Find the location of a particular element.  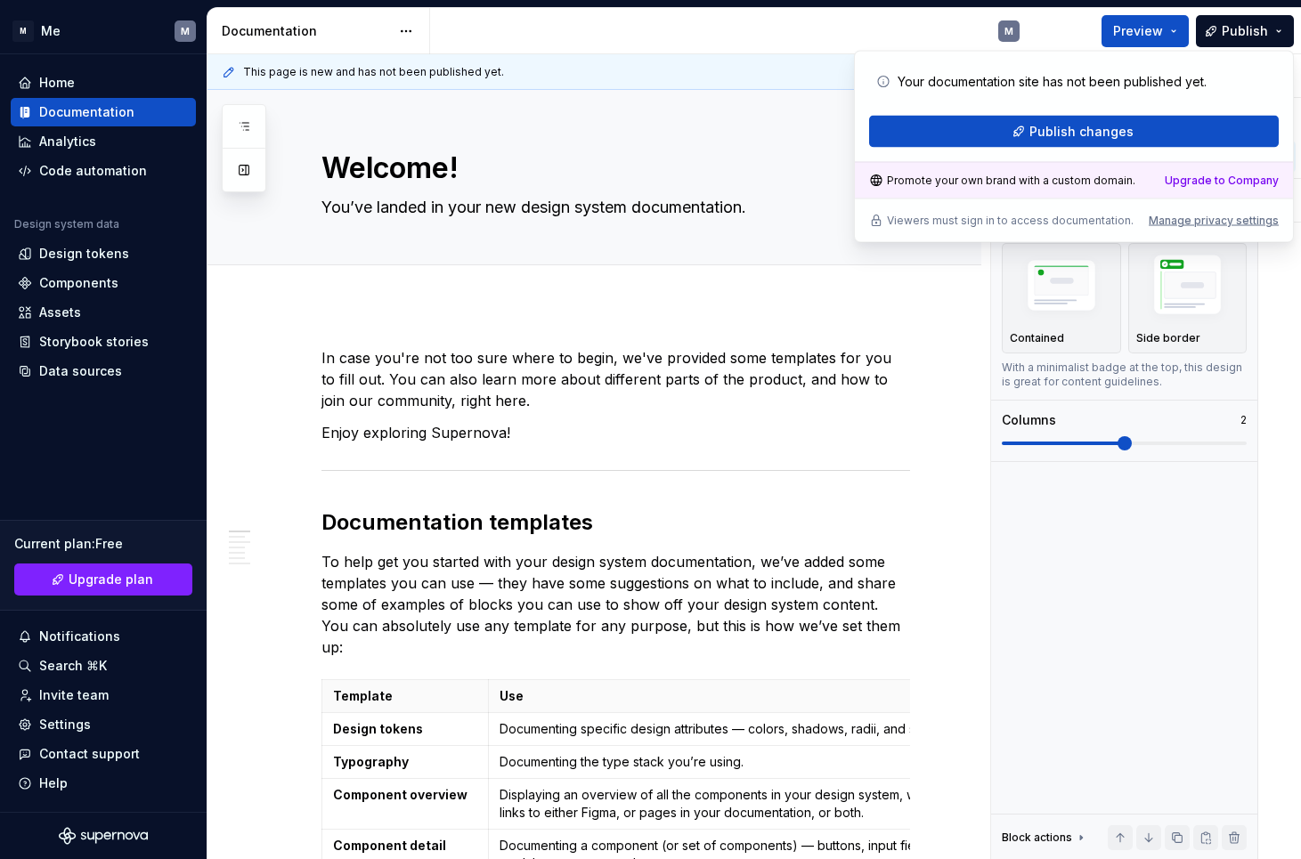

a: Upgrade plan is located at coordinates (103, 580).